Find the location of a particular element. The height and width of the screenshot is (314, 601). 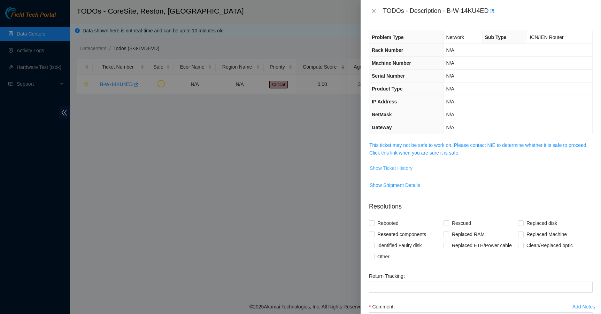

span: Problem Type is located at coordinates (388, 37).